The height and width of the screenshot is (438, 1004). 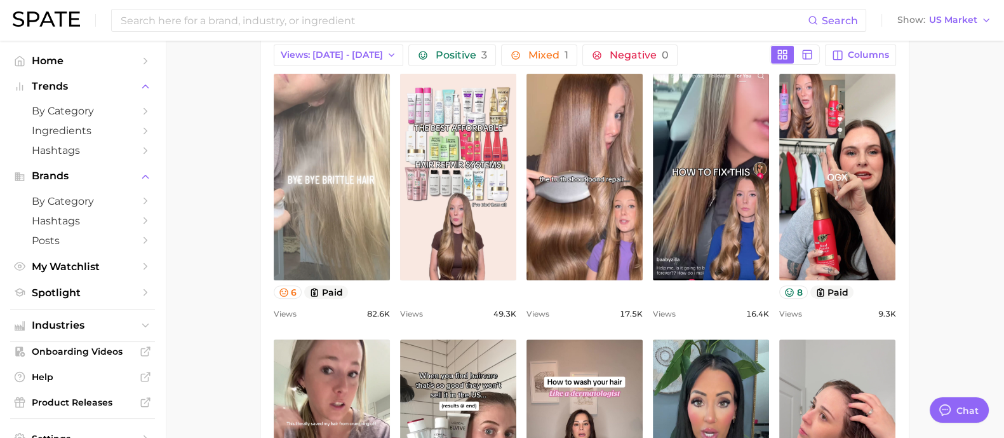 I want to click on span: Onboarding Videos, so click(x=83, y=351).